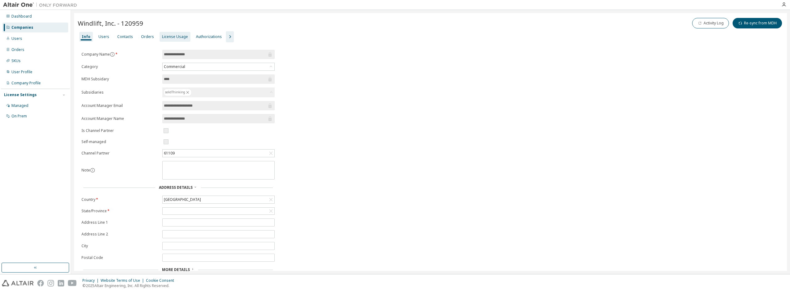  I want to click on label: Category, so click(120, 67).